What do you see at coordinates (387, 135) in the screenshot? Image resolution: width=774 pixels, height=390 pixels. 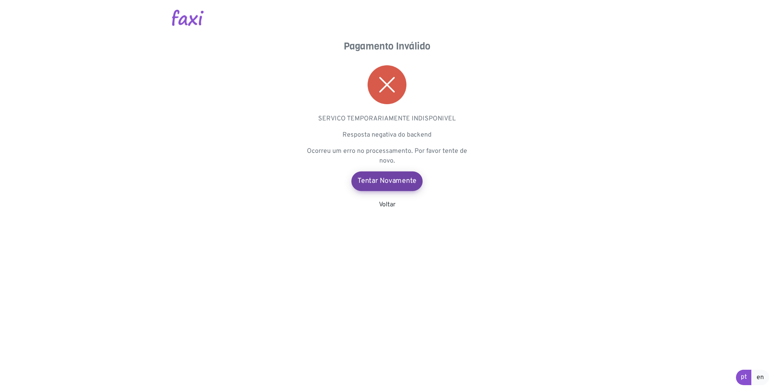 I see `p: Resposta negativa do backend` at bounding box center [387, 135].